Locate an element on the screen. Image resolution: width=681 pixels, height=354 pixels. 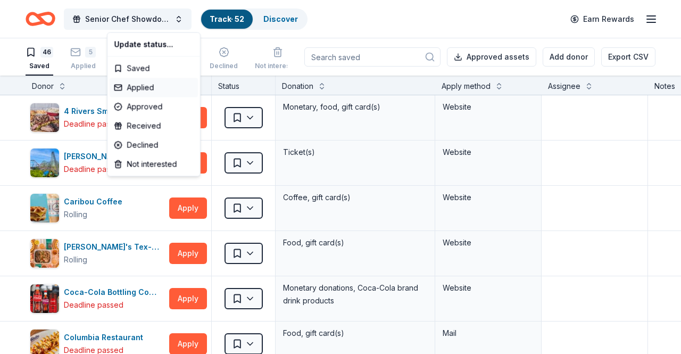
div: Received is located at coordinates (154, 126).